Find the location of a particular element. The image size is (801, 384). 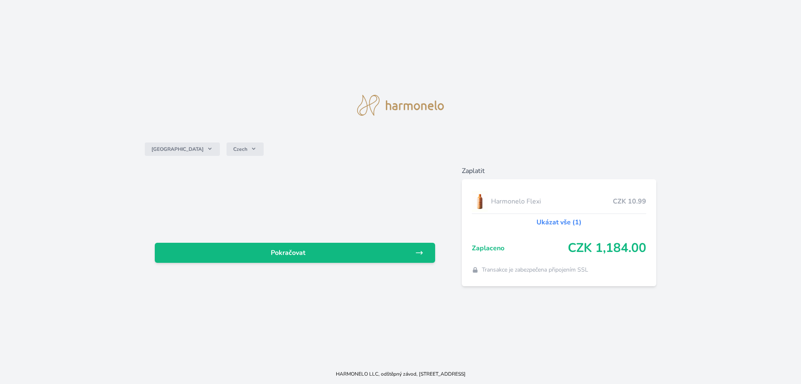

span: CZK 10.99 is located at coordinates (630, 201).